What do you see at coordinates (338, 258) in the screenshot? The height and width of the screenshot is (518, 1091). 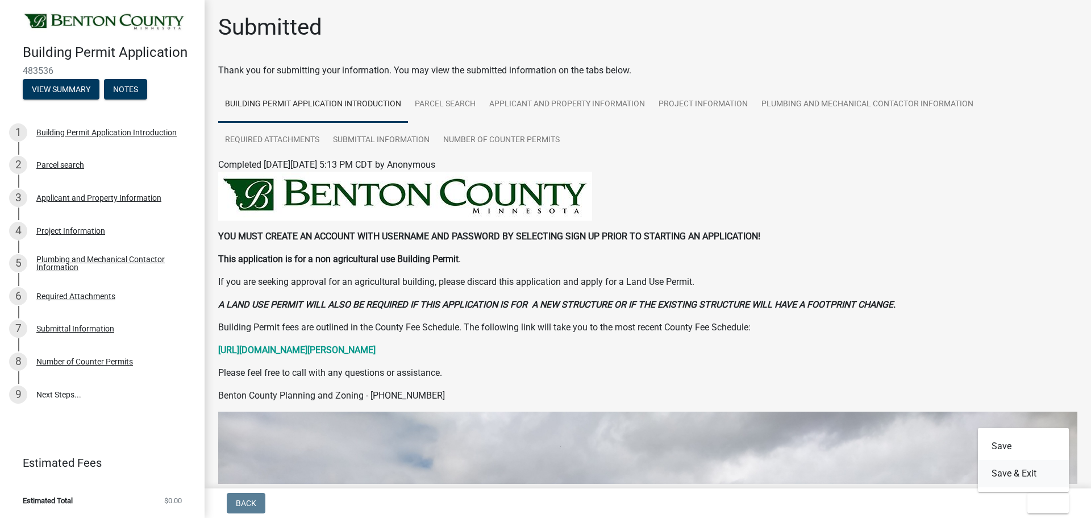 I see `strong: This application is for a non agricultural use Building Permit` at bounding box center [338, 258].